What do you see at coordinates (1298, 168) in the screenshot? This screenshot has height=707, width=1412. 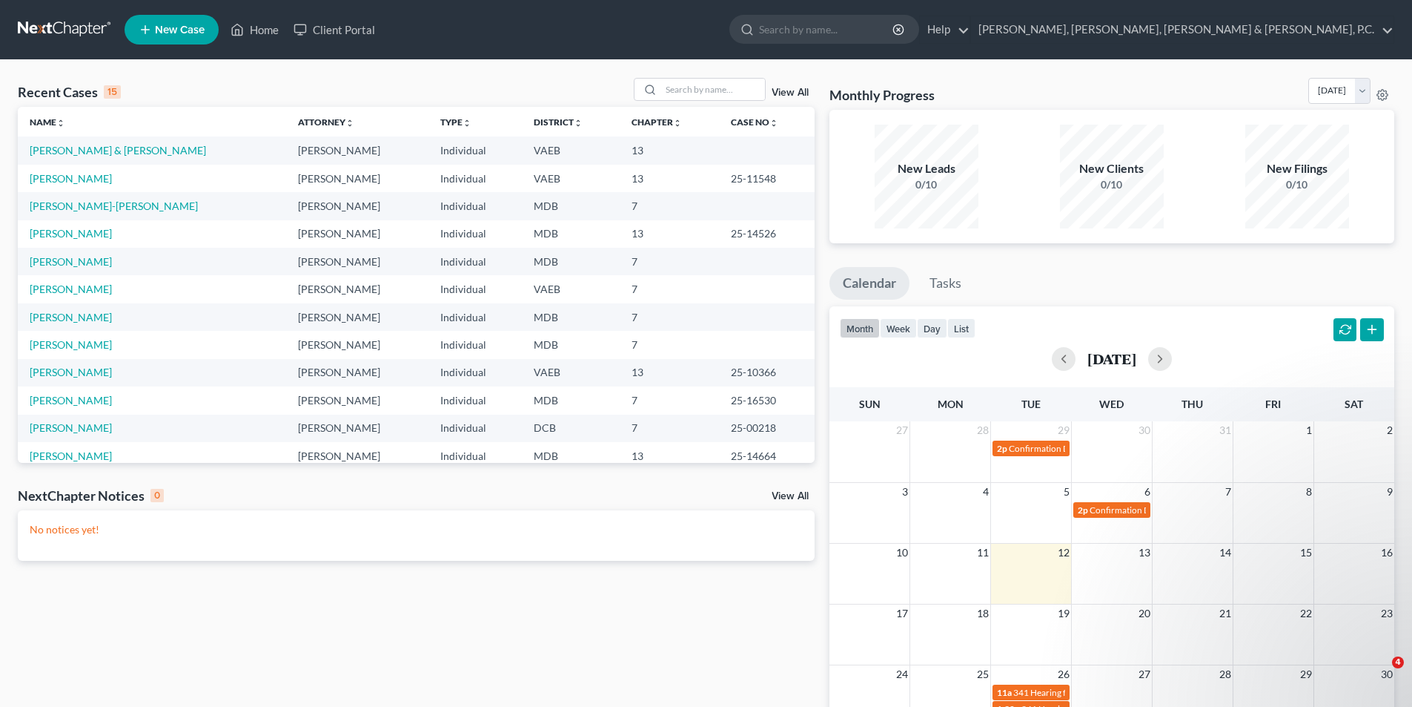 I see `div: New Filings` at bounding box center [1298, 168].